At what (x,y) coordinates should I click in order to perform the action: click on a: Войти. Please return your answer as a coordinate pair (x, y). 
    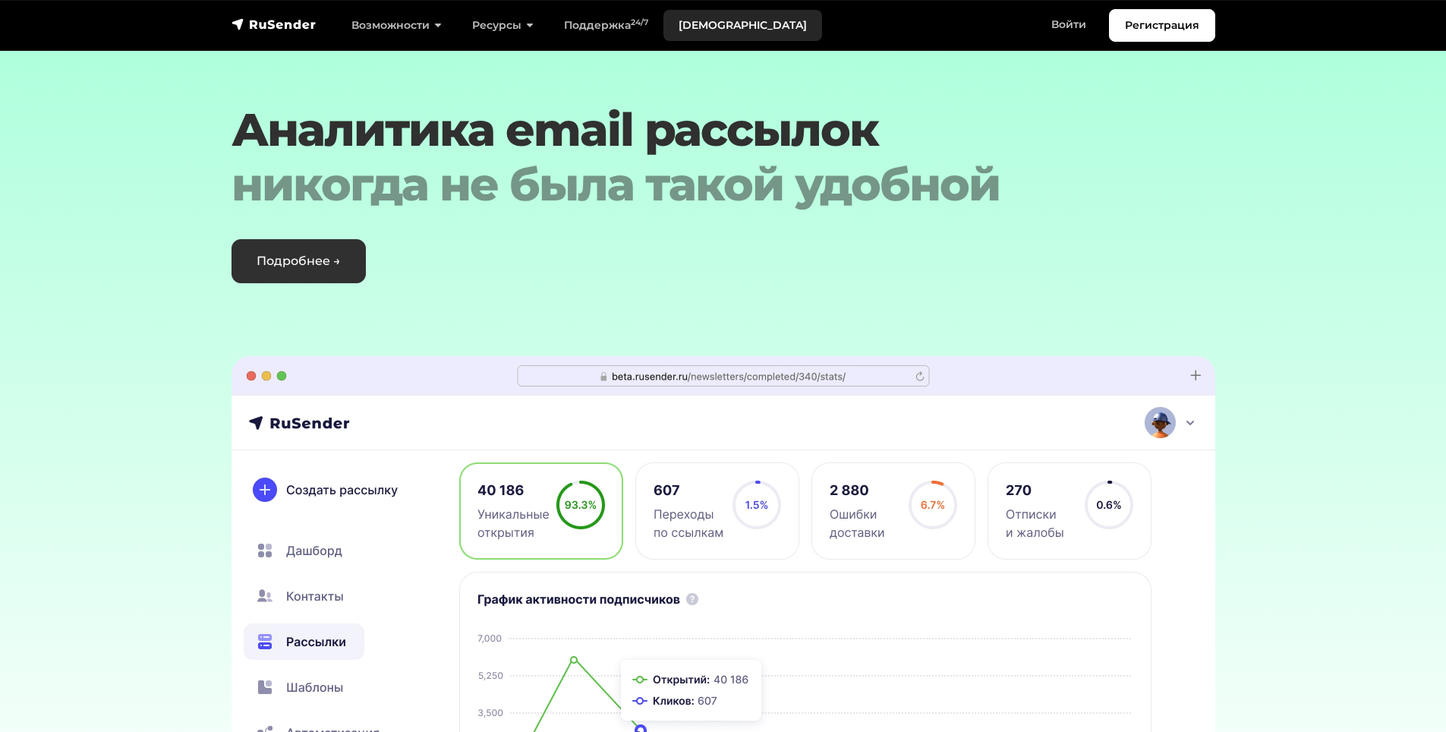
    Looking at the image, I should click on (1069, 24).